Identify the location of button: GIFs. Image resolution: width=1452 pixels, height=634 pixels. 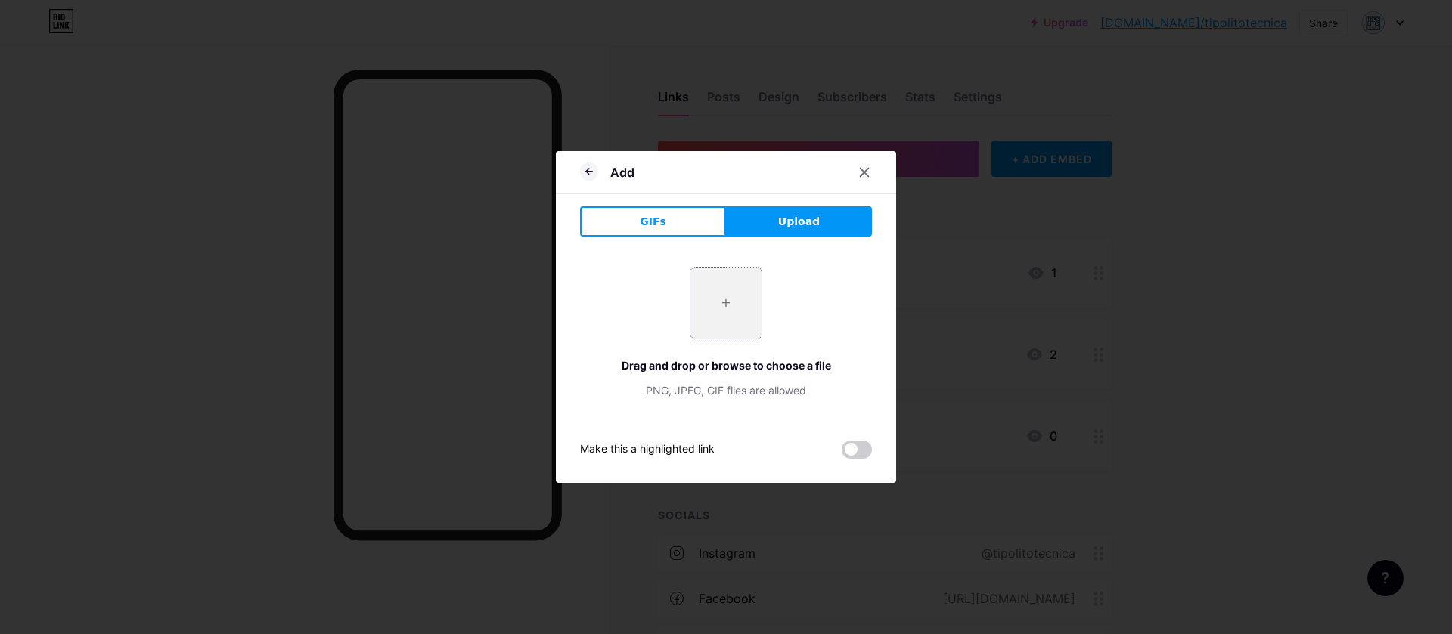
(652, 222).